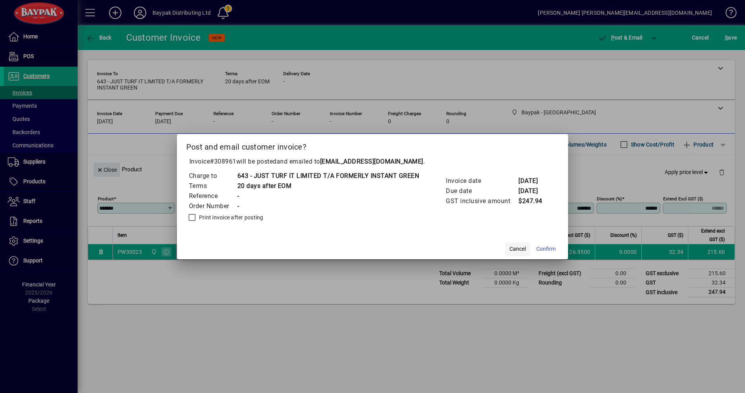 This screenshot has width=745, height=393. Describe the element at coordinates (373, 162) in the screenshot. I see `p: Invoice will be posted .` at that location.